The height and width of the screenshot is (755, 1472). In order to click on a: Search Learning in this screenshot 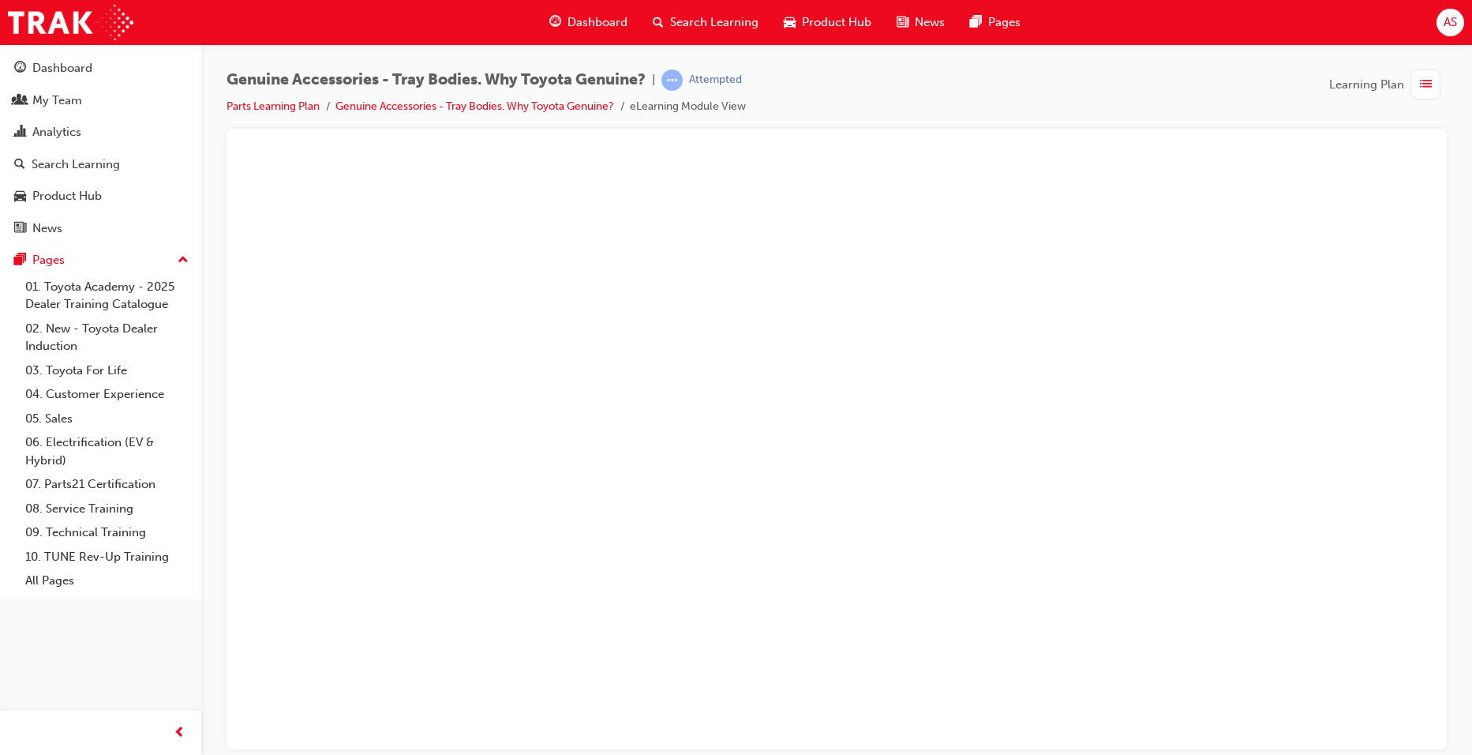, I will do `click(100, 164)`.